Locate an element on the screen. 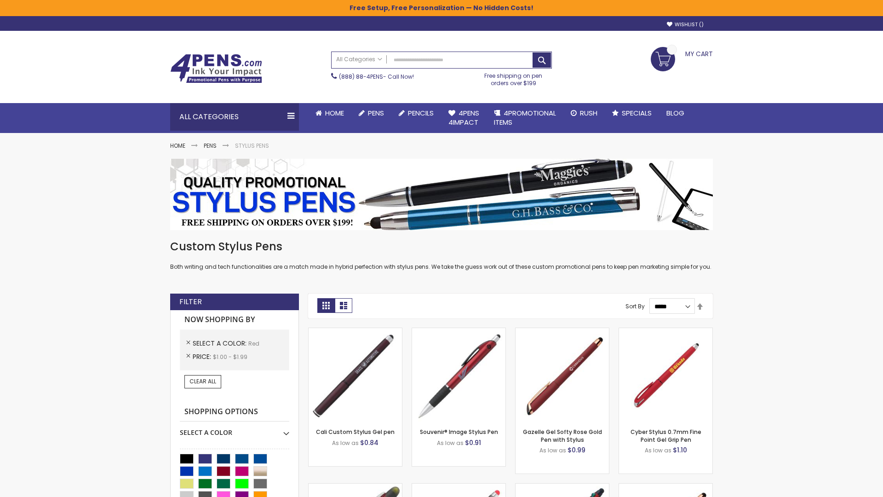 Image resolution: width=883 pixels, height=497 pixels. a: Wishlist is located at coordinates (685, 24).